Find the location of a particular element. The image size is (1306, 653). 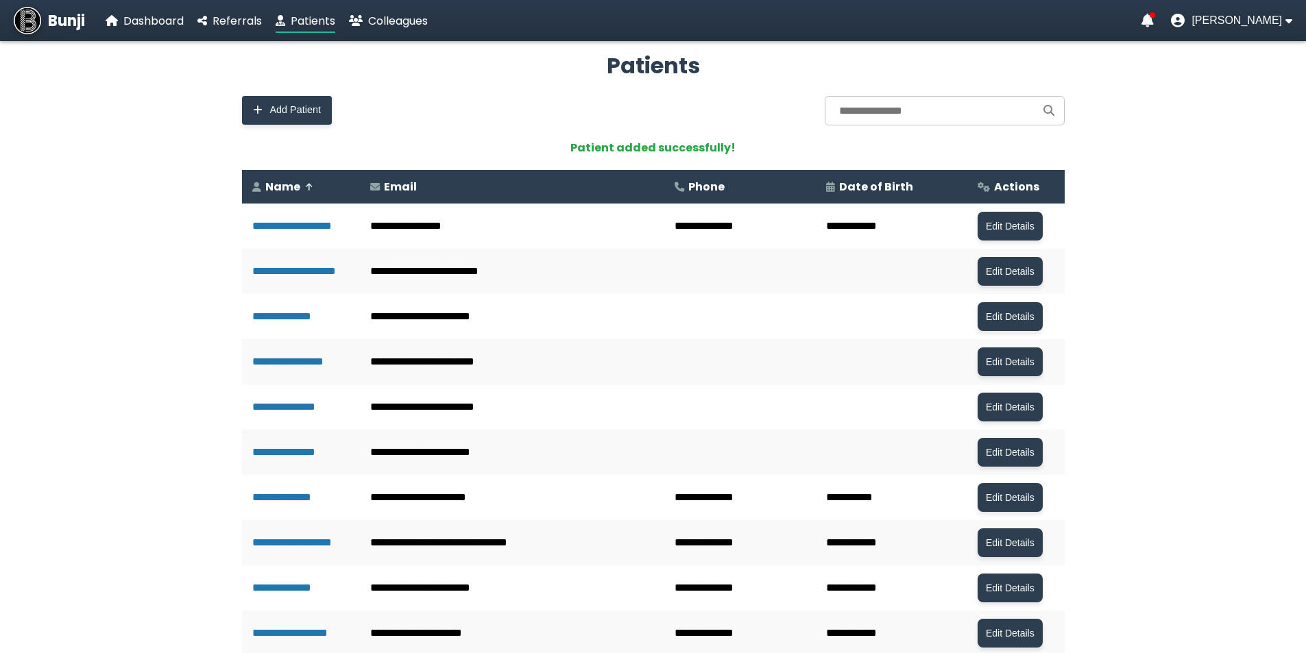

button: User menu is located at coordinates (1232, 21).